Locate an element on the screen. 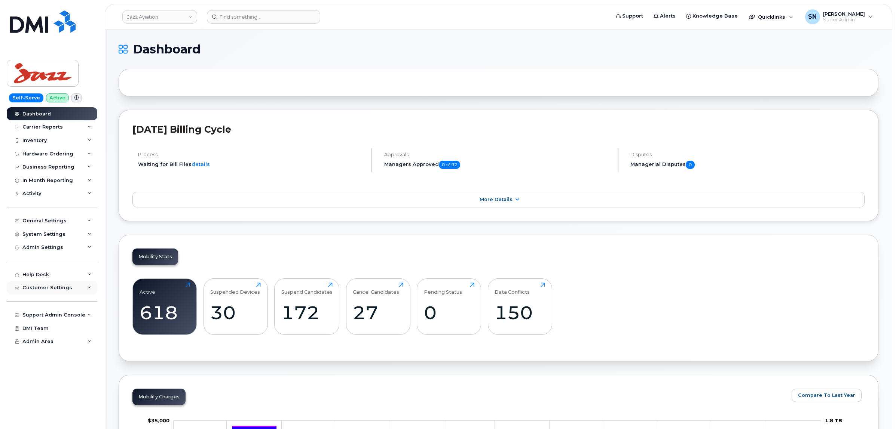 The image size is (896, 429). div: 172 is located at coordinates (307, 313).